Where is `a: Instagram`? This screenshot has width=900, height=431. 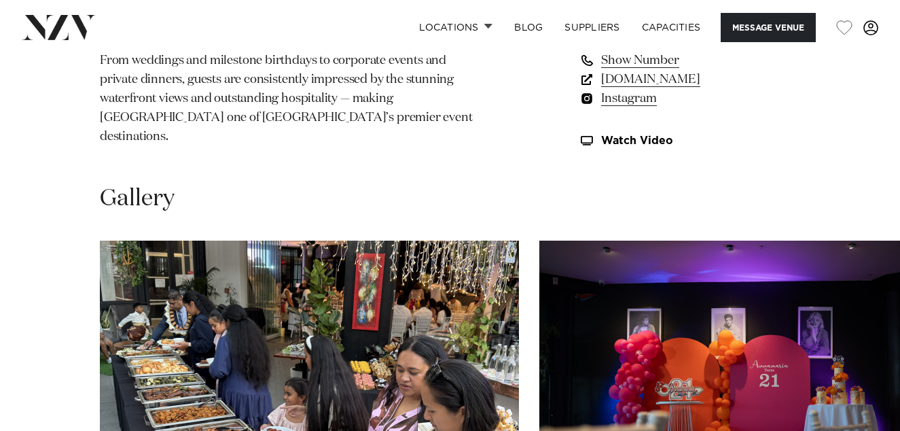
a: Instagram is located at coordinates (689, 98).